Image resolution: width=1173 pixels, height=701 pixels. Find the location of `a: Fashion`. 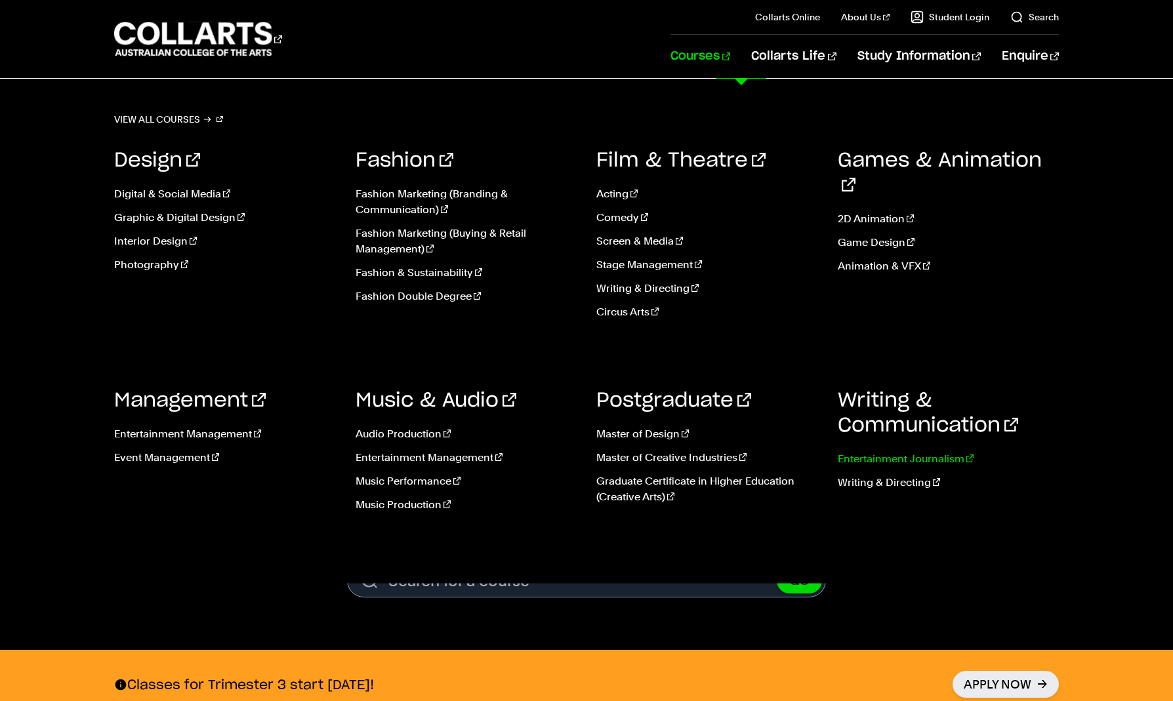

a: Fashion is located at coordinates (404, 161).